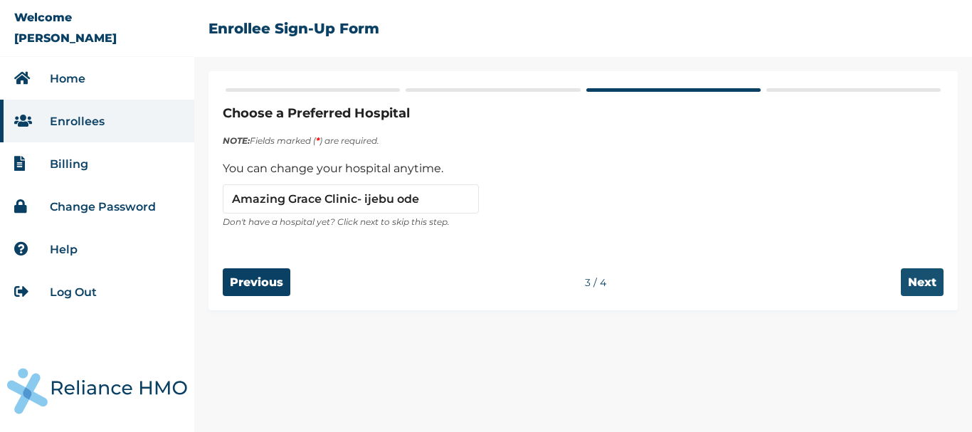  Describe the element at coordinates (256, 282) in the screenshot. I see `input: Previous` at that location.